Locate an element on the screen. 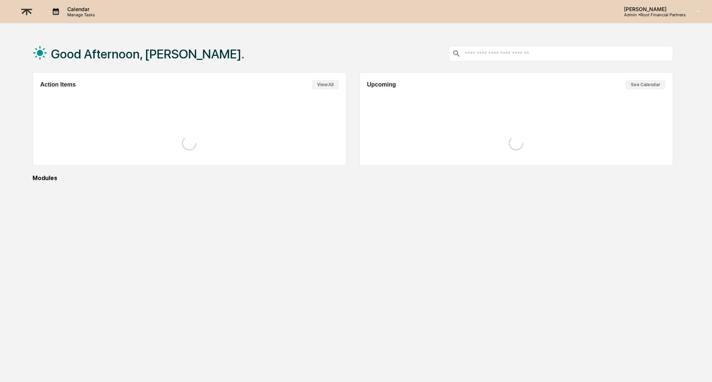 The height and width of the screenshot is (382, 712). p: Admin • Root Financial Partners is located at coordinates (652, 15).